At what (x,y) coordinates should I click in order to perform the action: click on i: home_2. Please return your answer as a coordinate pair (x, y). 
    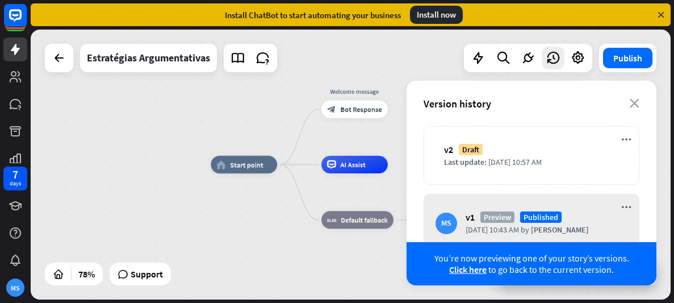
    Looking at the image, I should click on (221, 165).